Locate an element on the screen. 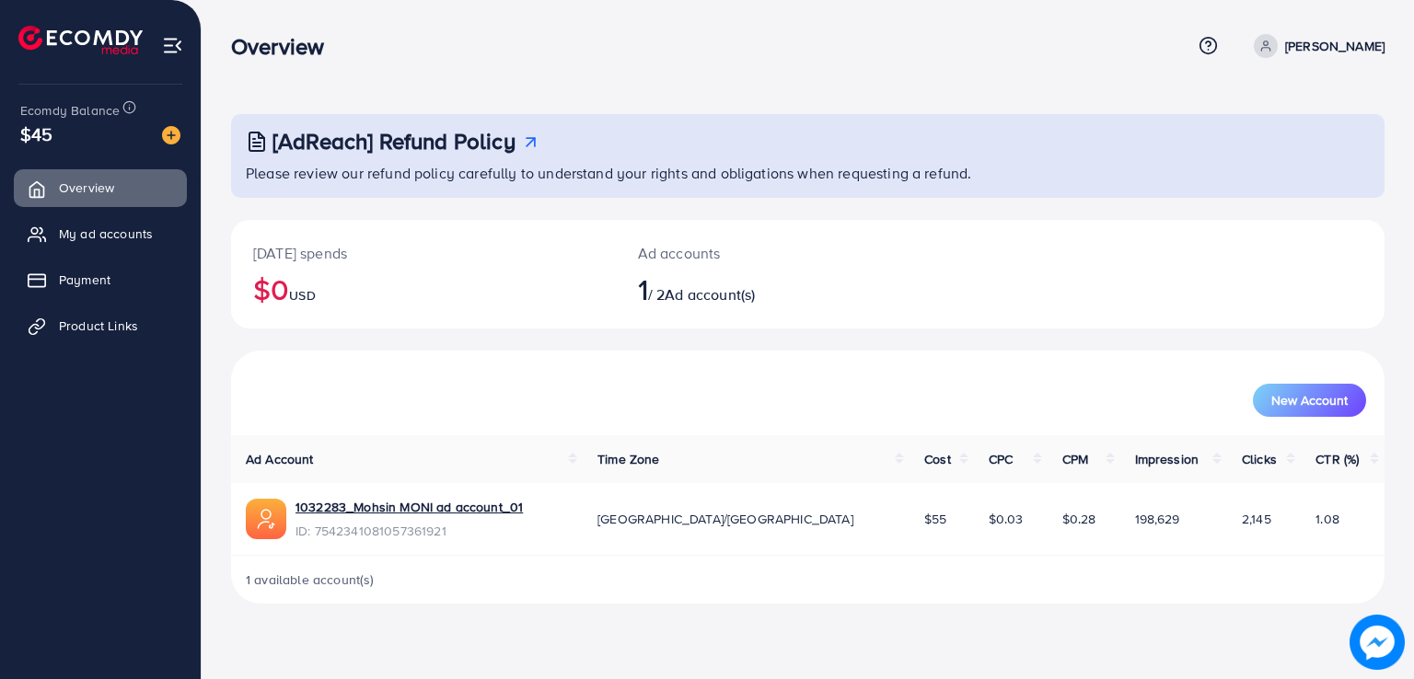 This screenshot has height=679, width=1414. span: $55 is located at coordinates (935, 519).